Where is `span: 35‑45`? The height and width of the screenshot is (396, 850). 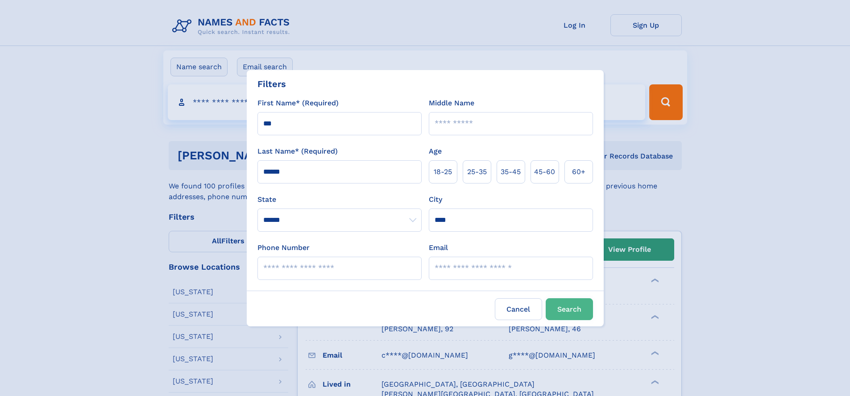
span: 35‑45 is located at coordinates (510, 172).